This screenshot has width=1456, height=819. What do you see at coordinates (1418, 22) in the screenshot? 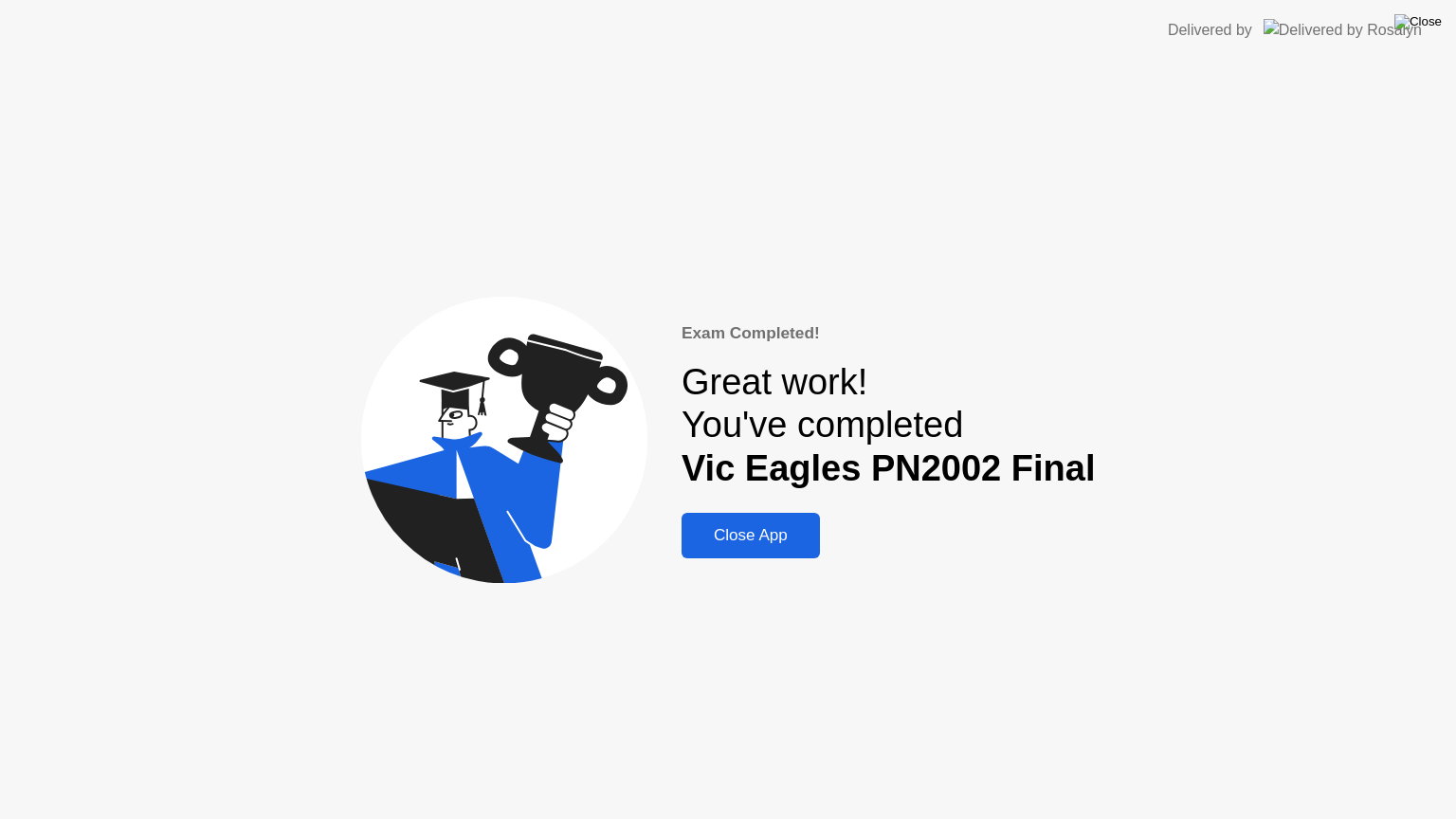
I see `img: Close` at bounding box center [1418, 22].